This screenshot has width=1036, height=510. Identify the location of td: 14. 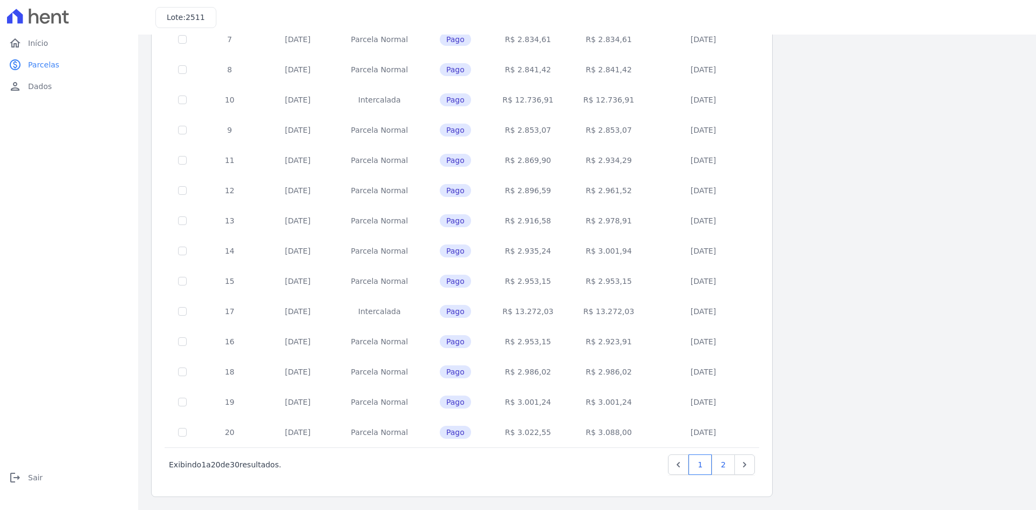
(229, 251).